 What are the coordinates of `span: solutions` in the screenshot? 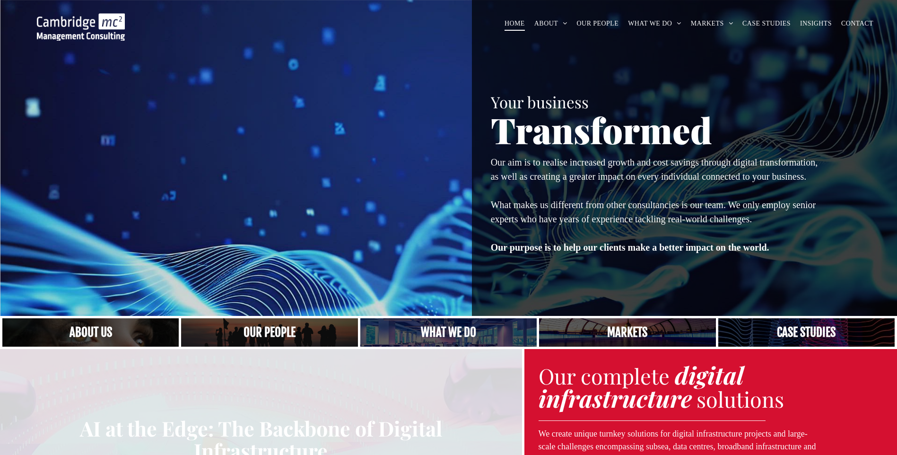 It's located at (740, 399).